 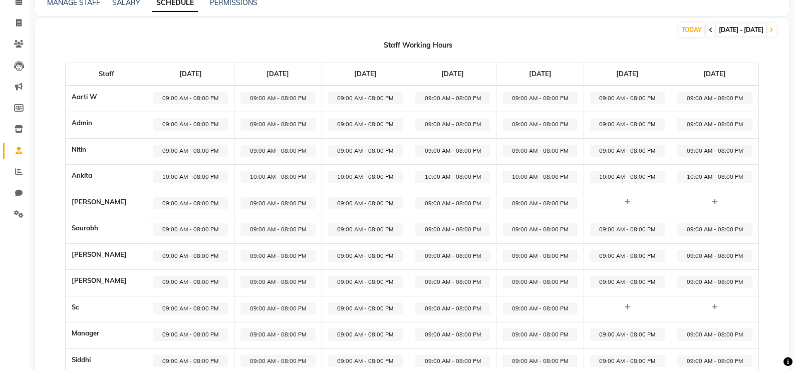 I want to click on th: Sc, so click(x=106, y=309).